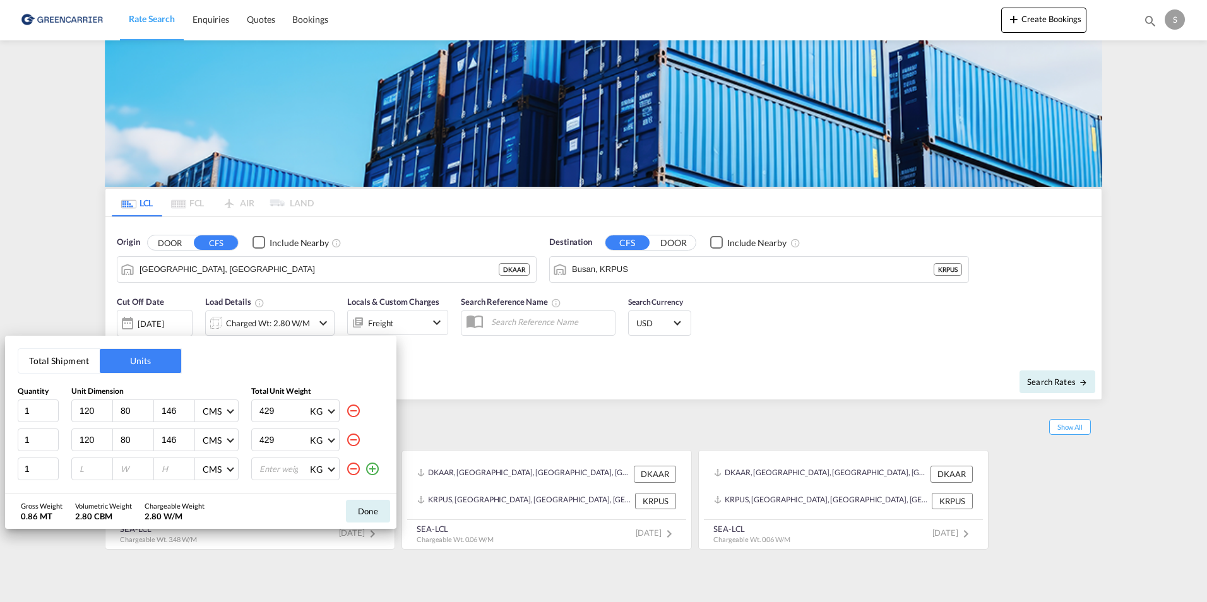 This screenshot has width=1207, height=602. What do you see at coordinates (155, 391) in the screenshot?
I see `div: Unit Dimension` at bounding box center [155, 391].